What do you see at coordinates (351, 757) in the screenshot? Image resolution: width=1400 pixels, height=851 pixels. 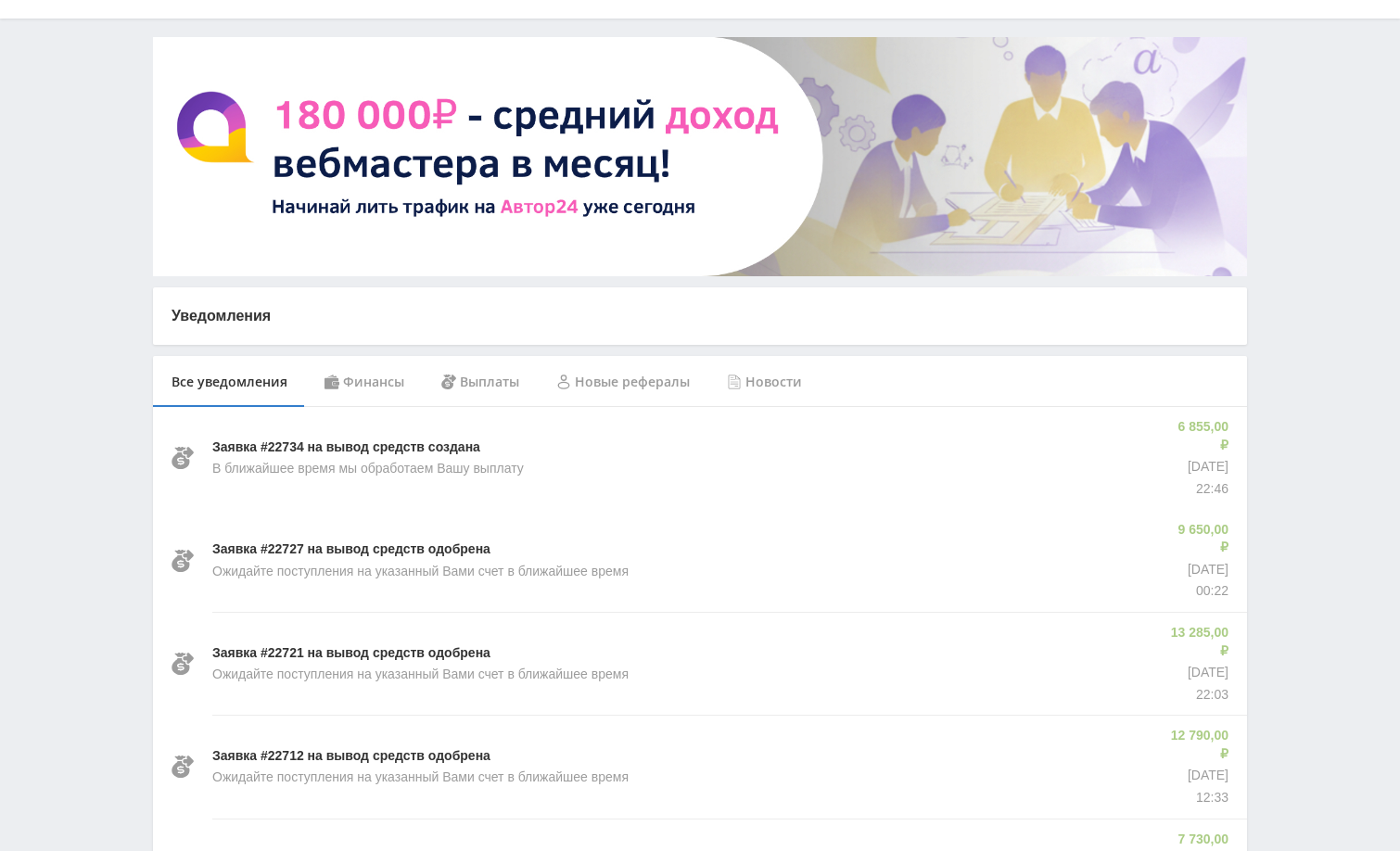 I see `p: Заявка #22712 на вывод средств одобрена` at bounding box center [351, 757].